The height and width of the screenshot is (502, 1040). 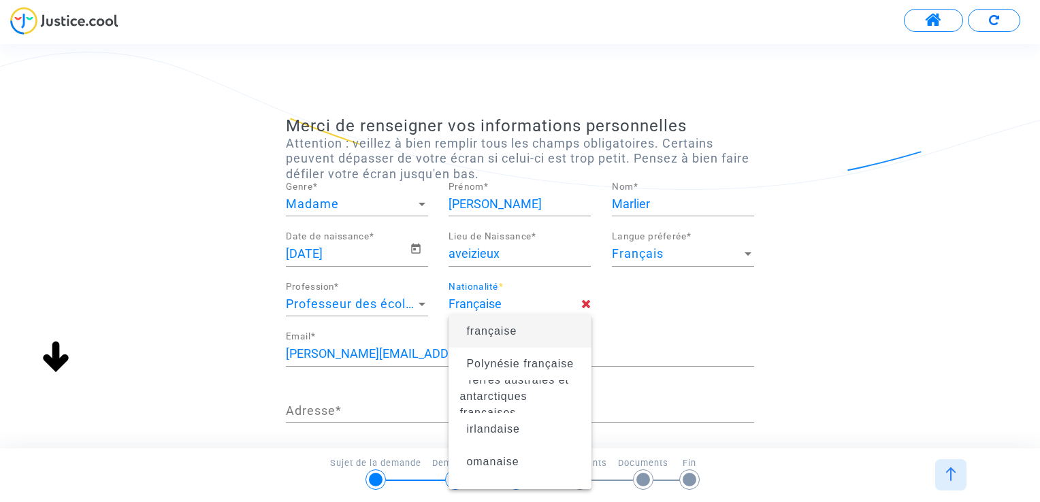 I want to click on span: française, so click(x=492, y=331).